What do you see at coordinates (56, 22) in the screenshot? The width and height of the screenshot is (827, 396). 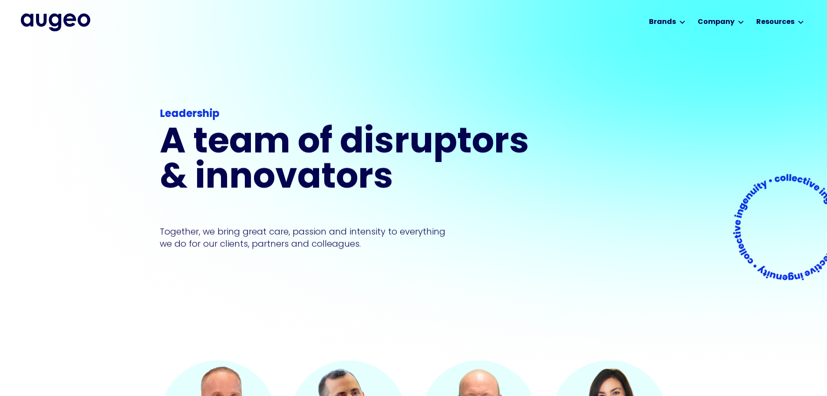 I see `img: Augeo's full logo in midnight blue.` at bounding box center [56, 22].